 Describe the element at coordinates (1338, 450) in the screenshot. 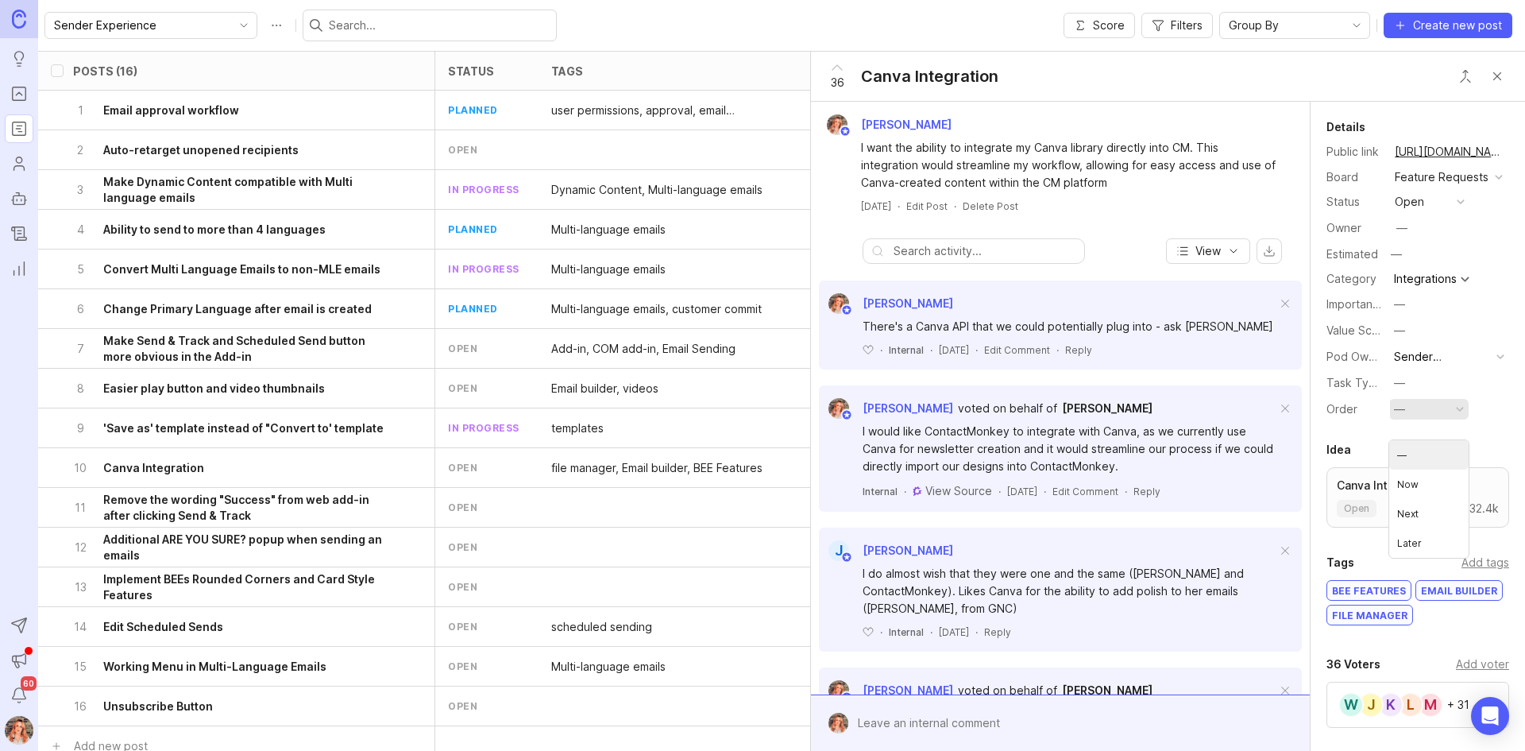

I see `div: Idea` at that location.